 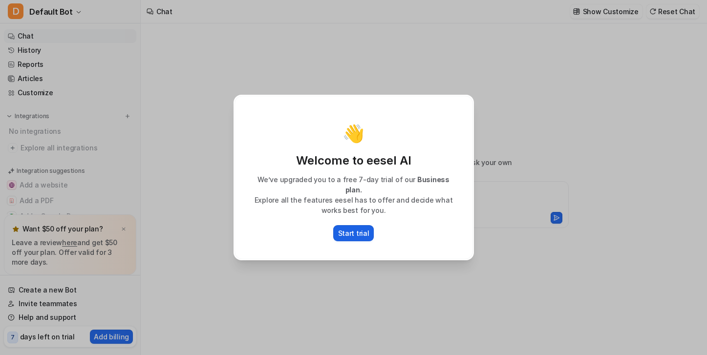 What do you see at coordinates (354, 185) in the screenshot?
I see `p: We’ve upgraded you to a free 7-day trial of our` at bounding box center [354, 185].